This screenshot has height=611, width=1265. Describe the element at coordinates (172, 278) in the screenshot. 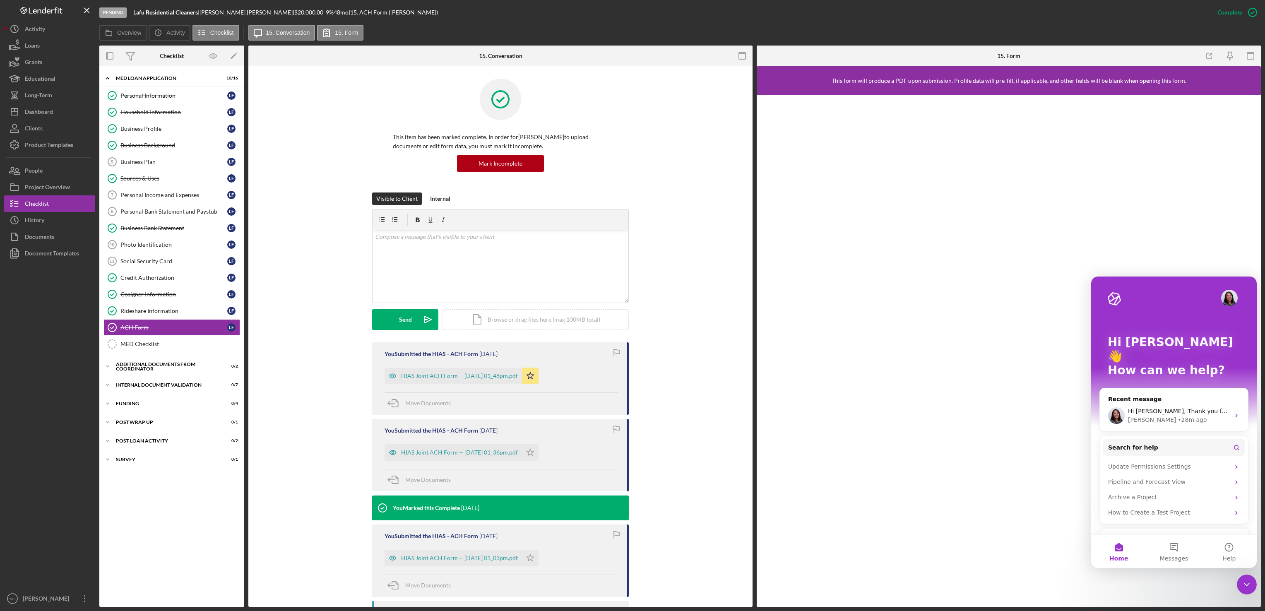

I see `a: Credit AuthorizationLF` at that location.